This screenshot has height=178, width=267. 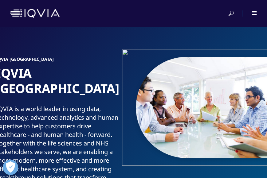 I want to click on button: Open Preferences, so click(x=10, y=167).